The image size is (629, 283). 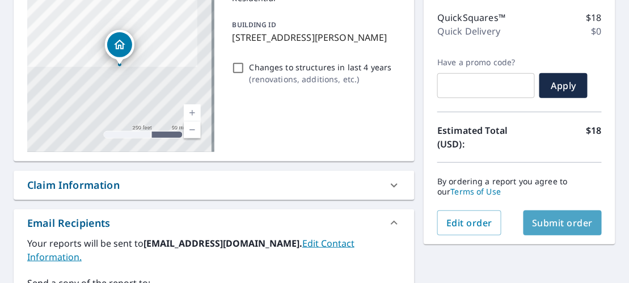 What do you see at coordinates (120, 48) in the screenshot?
I see `div: Dropped pin, building 1, Residential property, 8273 Windy Harbor Way West Chester, OH 45069` at bounding box center [120, 48].